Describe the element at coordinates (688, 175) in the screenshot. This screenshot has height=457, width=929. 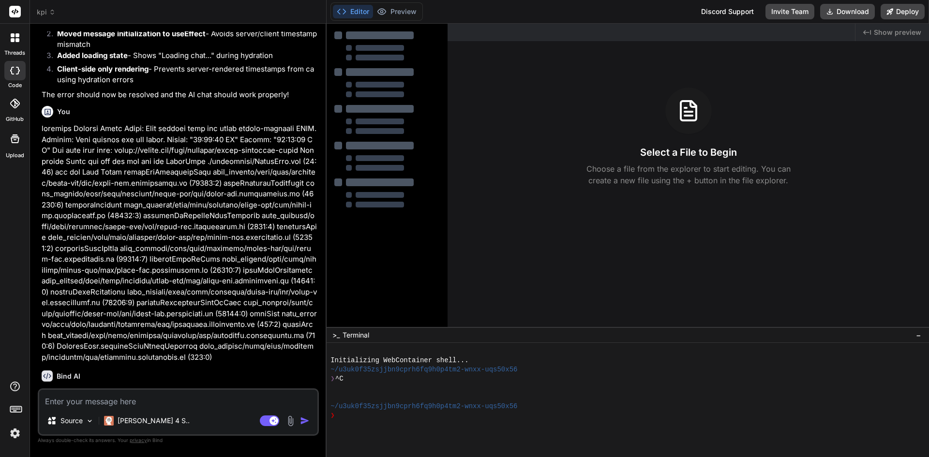
I see `p: Choose a file from the explorer to start editing. You can create a new file using the + button in...` at that location.